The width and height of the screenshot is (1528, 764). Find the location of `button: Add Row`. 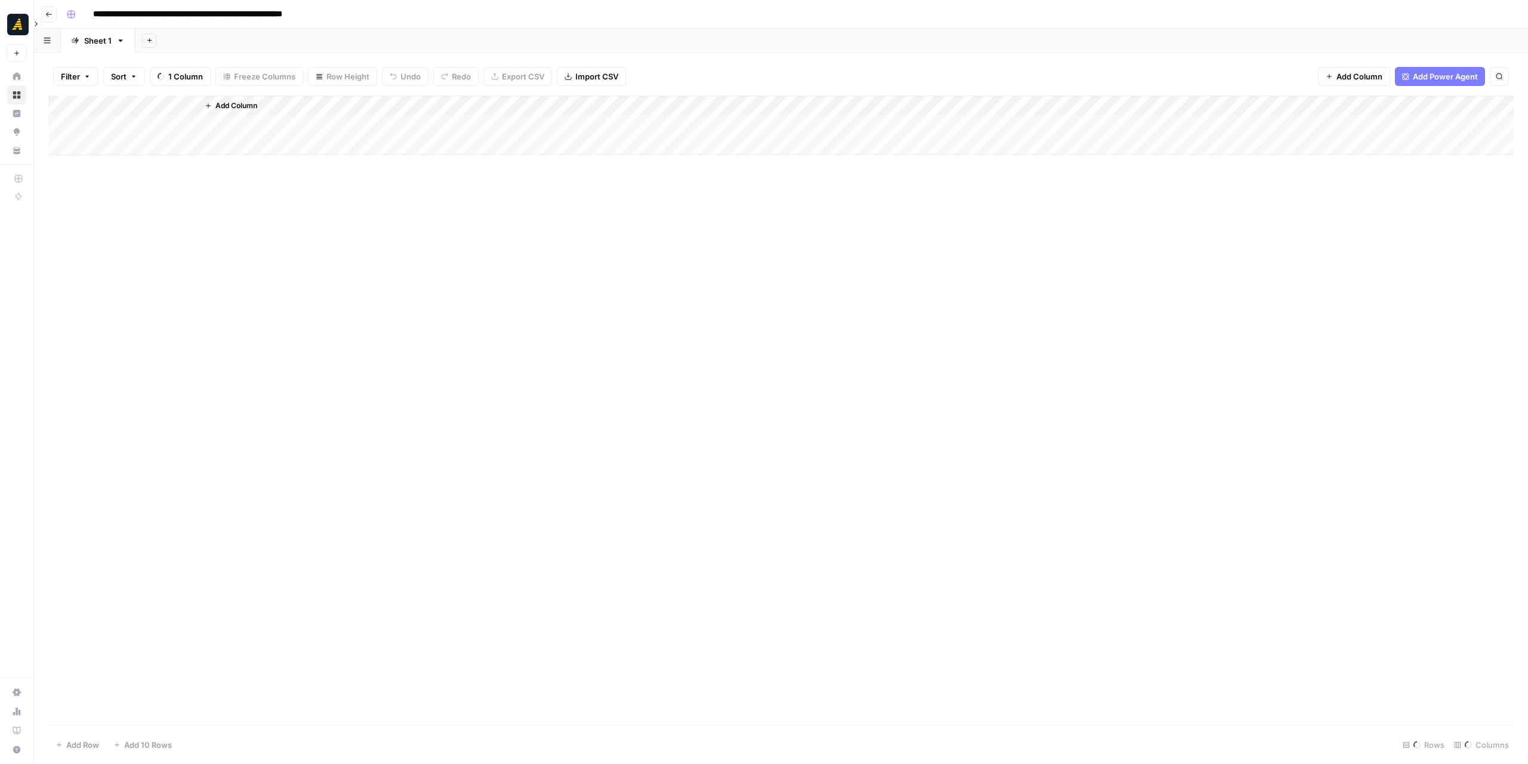

button: Add Row is located at coordinates (77, 745).